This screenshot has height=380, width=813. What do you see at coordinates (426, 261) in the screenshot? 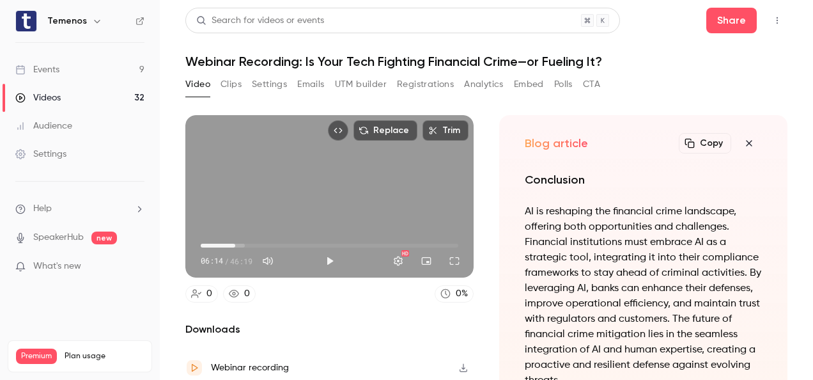
I see `div: Turn on miniplayer` at bounding box center [426, 261].